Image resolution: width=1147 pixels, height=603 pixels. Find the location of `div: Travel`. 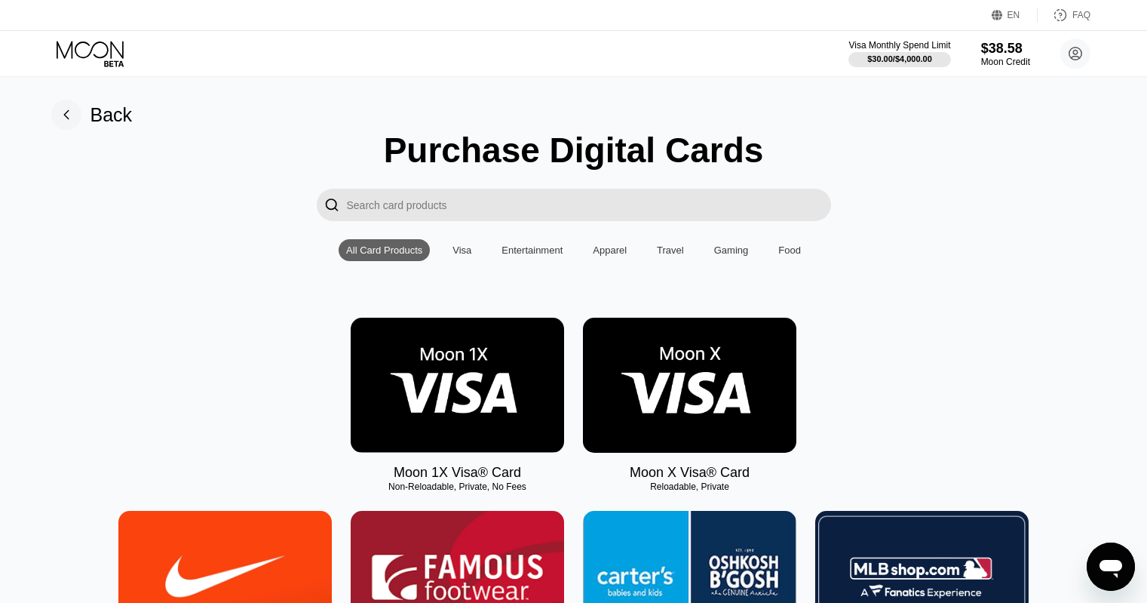

div: Travel is located at coordinates (670, 250).